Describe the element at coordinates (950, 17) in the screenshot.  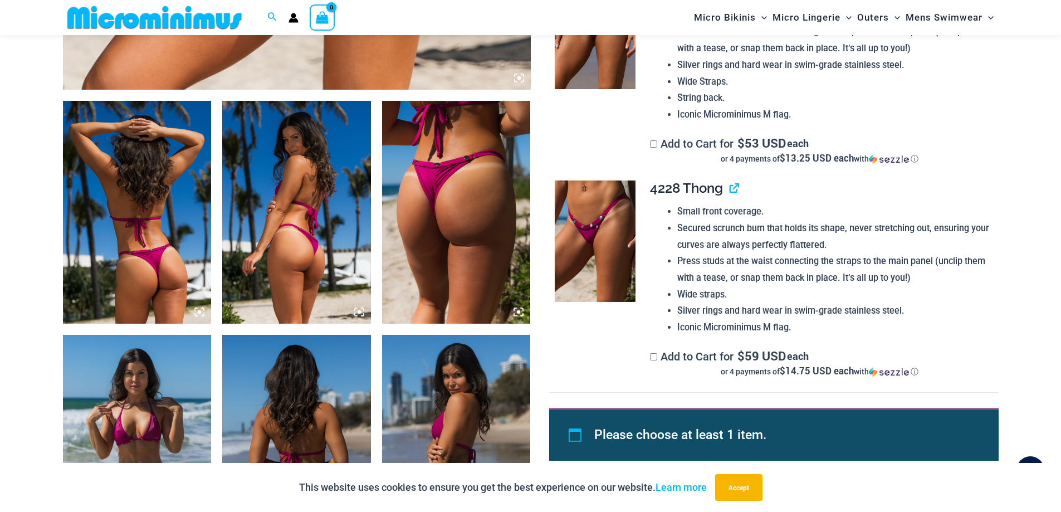
I see `a: Mens SwimwearMenu ToggleMenu Toggle` at that location.